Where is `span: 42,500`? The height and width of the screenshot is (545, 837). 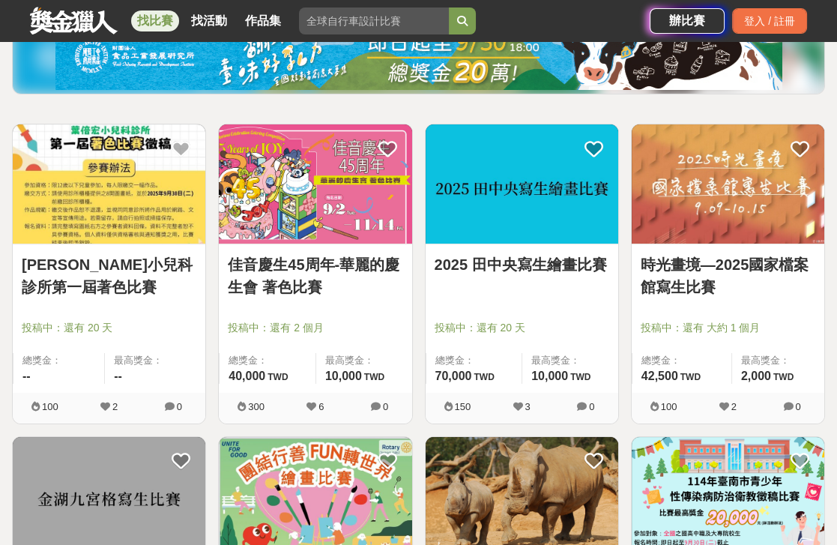
span: 42,500 is located at coordinates (660, 375).